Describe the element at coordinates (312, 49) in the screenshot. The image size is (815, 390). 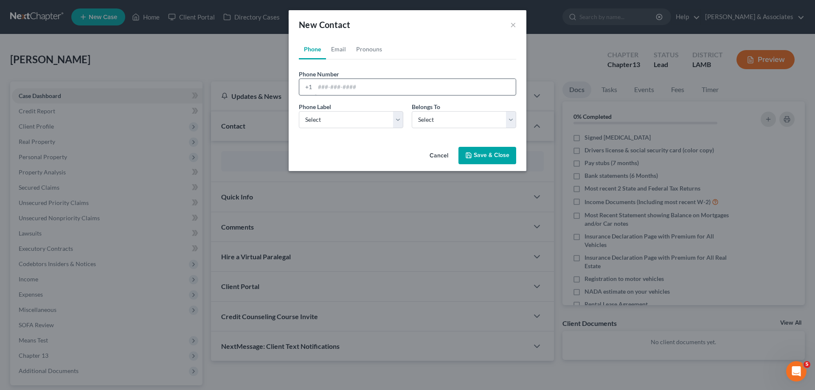
I see `a: Phone` at that location.